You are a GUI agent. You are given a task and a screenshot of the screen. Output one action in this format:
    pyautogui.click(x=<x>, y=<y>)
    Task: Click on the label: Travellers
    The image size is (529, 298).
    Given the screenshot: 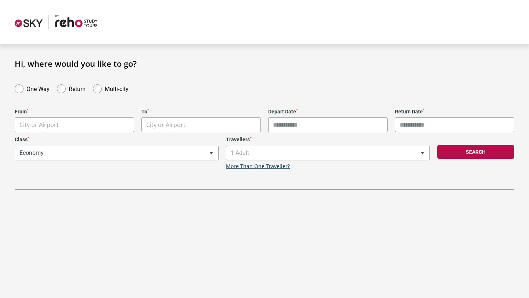 What is the action you would take?
    pyautogui.click(x=328, y=140)
    